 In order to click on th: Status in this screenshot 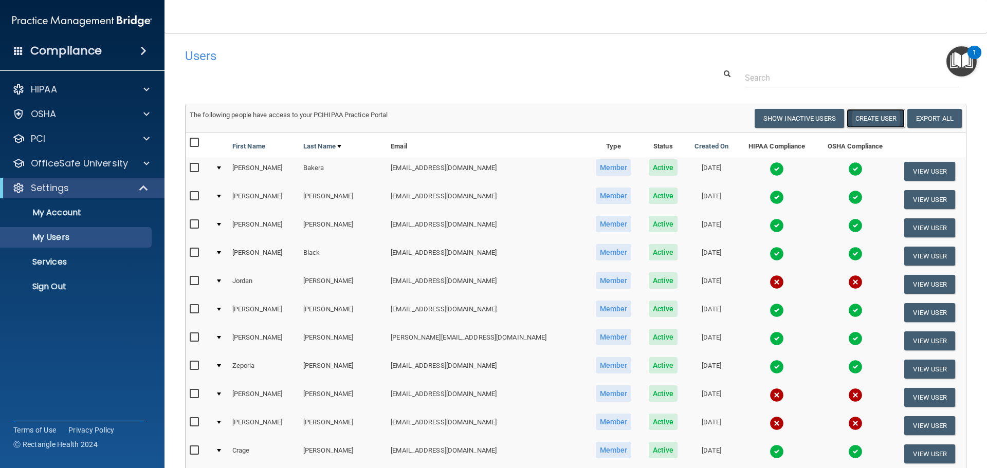, I will do `click(663, 145)`.